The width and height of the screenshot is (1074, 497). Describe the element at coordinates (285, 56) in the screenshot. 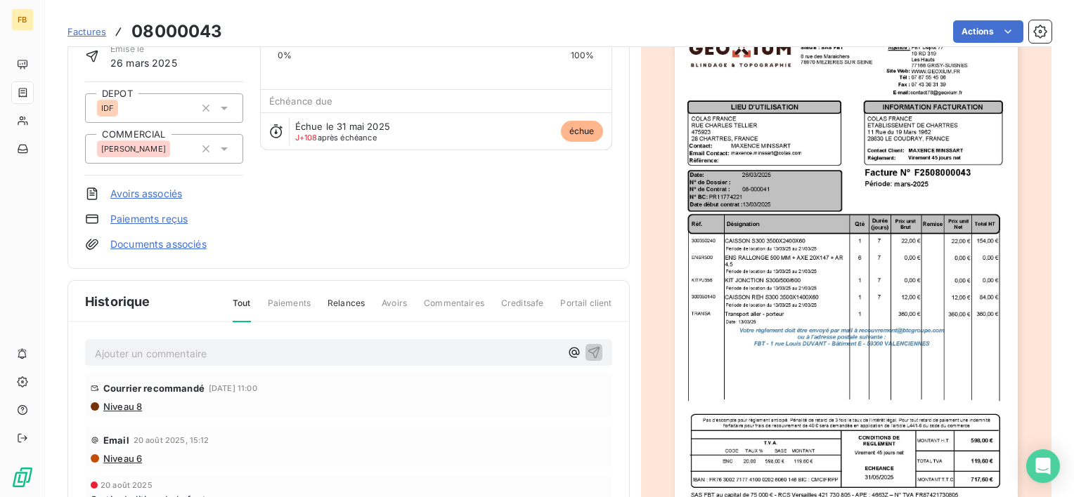

I see `span: 0%` at that location.